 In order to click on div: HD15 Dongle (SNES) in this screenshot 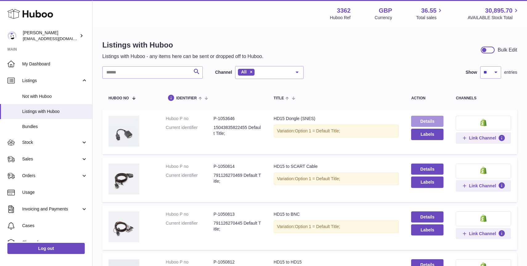, I will do `click(336, 118)`.